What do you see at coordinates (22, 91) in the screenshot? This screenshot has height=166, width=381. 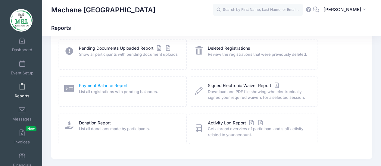 I see `a: Reports` at bounding box center [22, 91].